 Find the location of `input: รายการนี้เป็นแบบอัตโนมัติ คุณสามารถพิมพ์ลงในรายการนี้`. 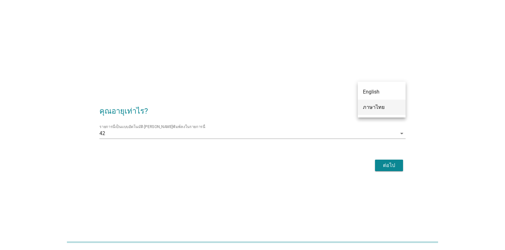

input: รายการนี้เป็นแบบอัตโนมัติ คุณสามารถพิมพ์ลงในรายการนี้ is located at coordinates (251, 133).